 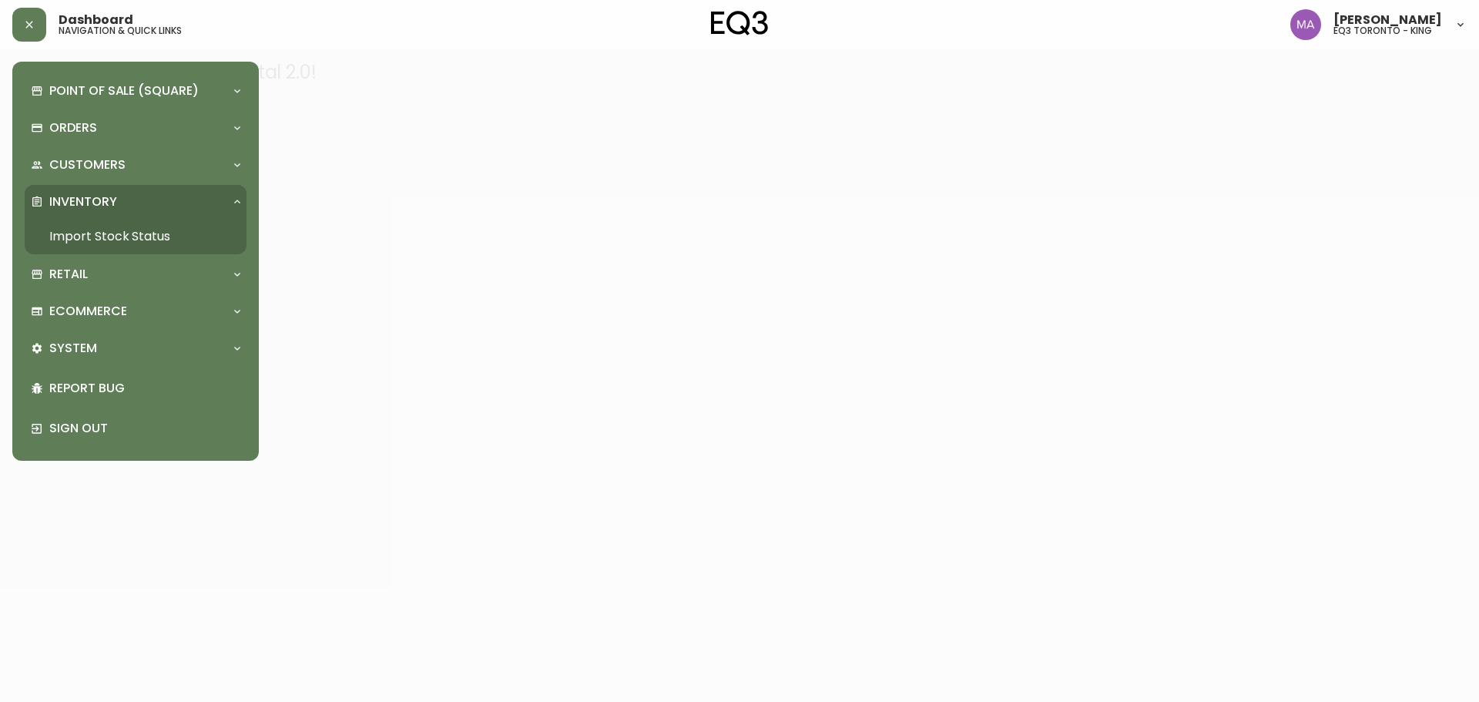 What do you see at coordinates (136, 274) in the screenshot?
I see `div: Retail` at bounding box center [136, 274].